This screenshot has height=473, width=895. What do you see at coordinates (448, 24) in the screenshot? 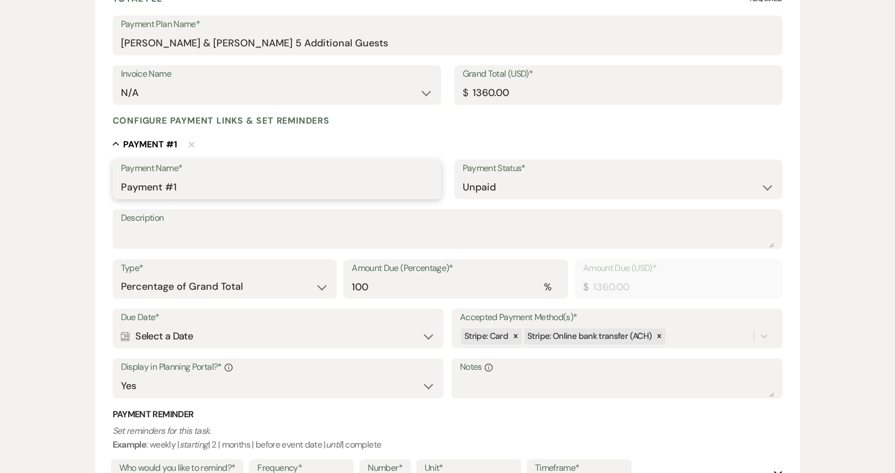
I see `label: Payment Plan Name*` at bounding box center [448, 24].